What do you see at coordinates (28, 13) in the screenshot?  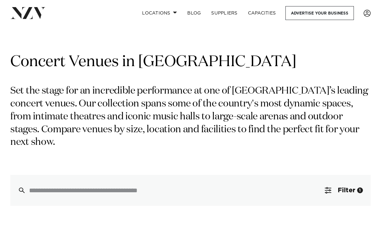 I see `img: nzv-logo.png` at bounding box center [28, 13].